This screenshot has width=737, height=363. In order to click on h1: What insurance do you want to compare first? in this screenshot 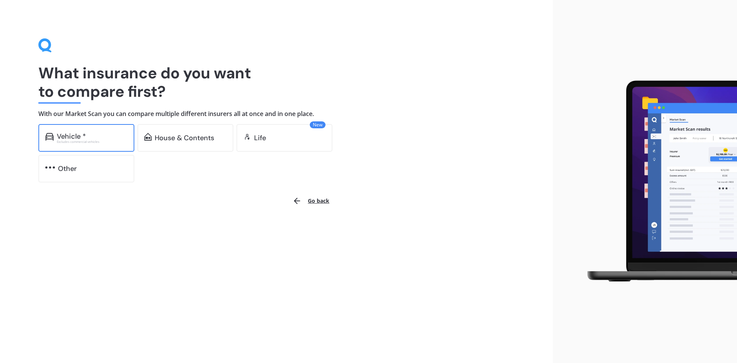, I will do `click(276, 82)`.